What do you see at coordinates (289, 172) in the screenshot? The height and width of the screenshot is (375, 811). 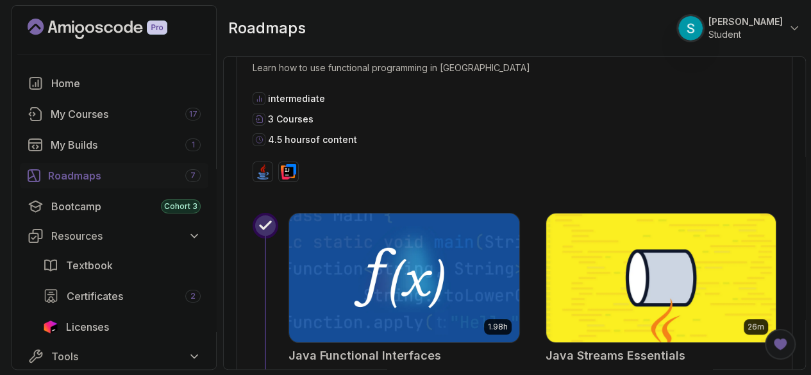 I see `img: intellij logo` at bounding box center [289, 172].